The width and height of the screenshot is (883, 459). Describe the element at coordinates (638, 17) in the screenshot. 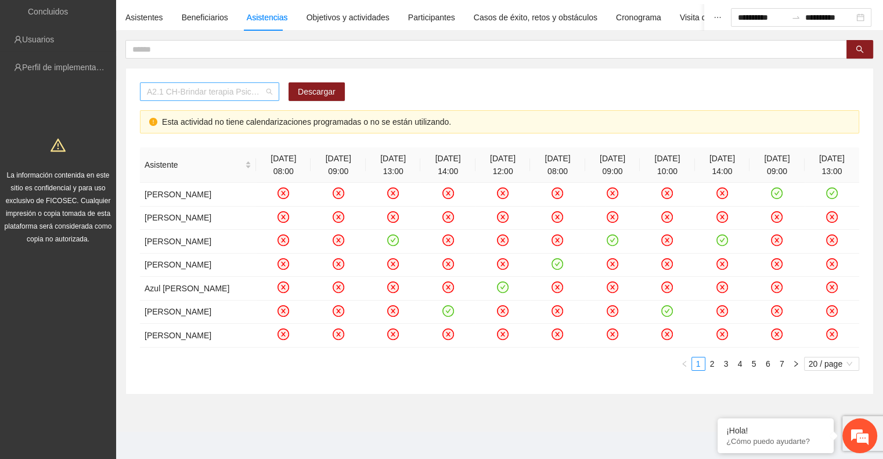

I see `div: Cronograma` at that location.